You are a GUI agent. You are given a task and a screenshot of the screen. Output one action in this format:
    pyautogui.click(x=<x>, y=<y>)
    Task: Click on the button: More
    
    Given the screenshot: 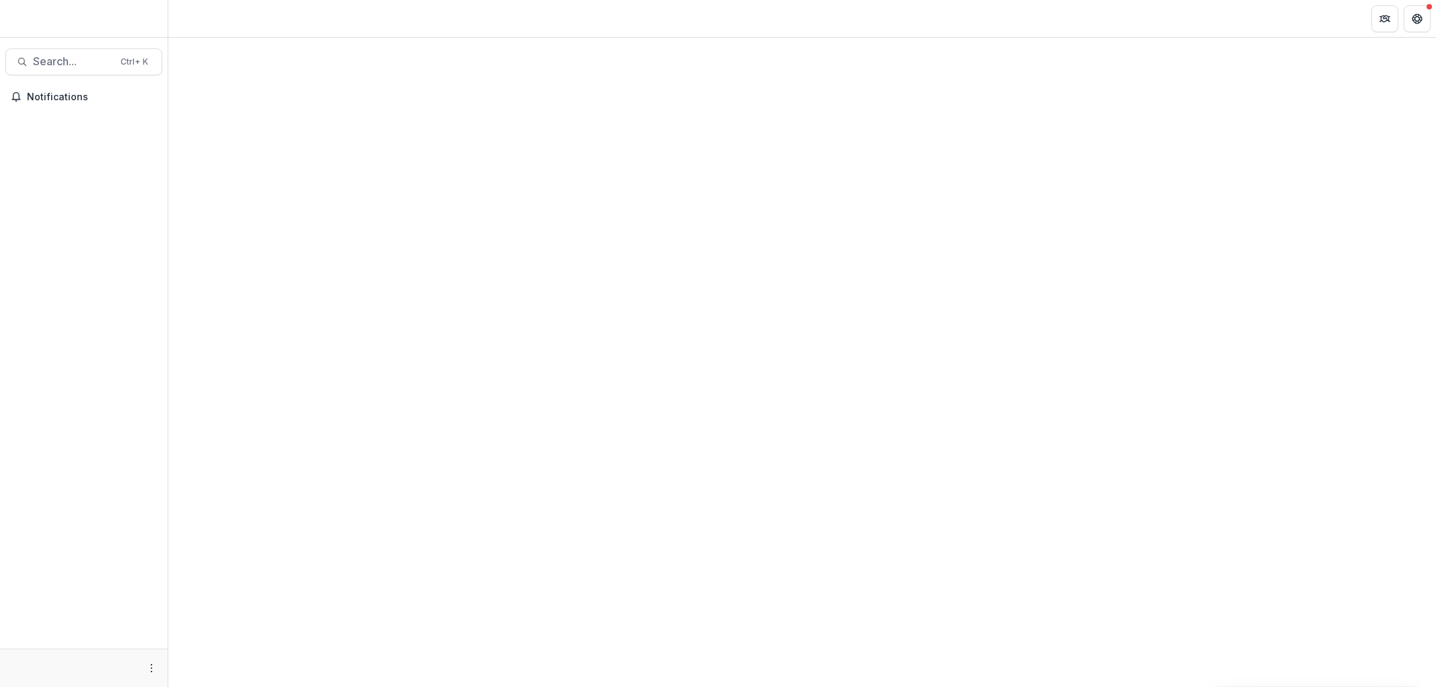 What is the action you would take?
    pyautogui.click(x=151, y=668)
    